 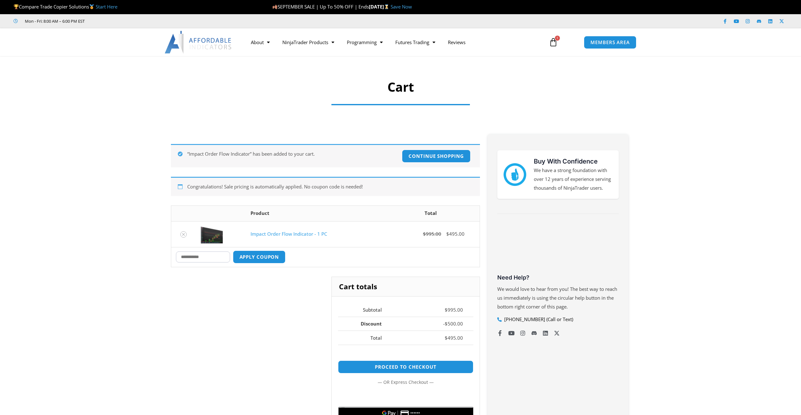 I want to click on h3: Buy With Confidence, so click(x=573, y=161).